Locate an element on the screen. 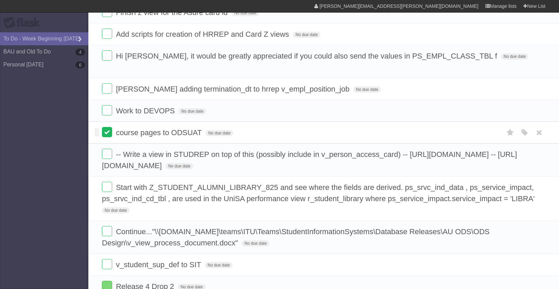 The height and width of the screenshot is (289, 559). span: Add scripts for creation of HRREP and Card Z views is located at coordinates (203, 34).